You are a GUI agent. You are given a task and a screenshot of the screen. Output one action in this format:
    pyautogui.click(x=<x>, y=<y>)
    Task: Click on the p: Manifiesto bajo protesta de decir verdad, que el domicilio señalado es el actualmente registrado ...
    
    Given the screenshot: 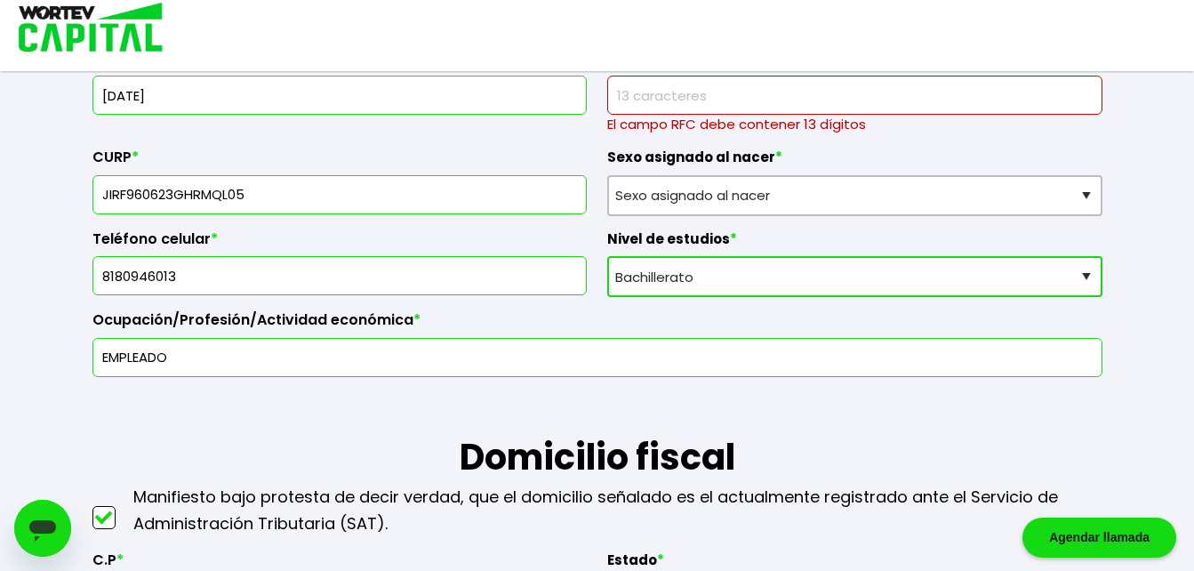 What is the action you would take?
    pyautogui.click(x=618, y=510)
    